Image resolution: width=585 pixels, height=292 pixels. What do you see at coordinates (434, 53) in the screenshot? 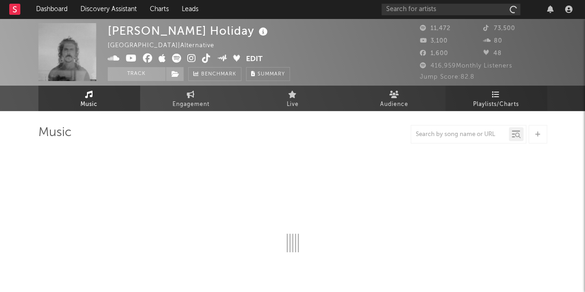
I see `span: 1,600` at bounding box center [434, 53].